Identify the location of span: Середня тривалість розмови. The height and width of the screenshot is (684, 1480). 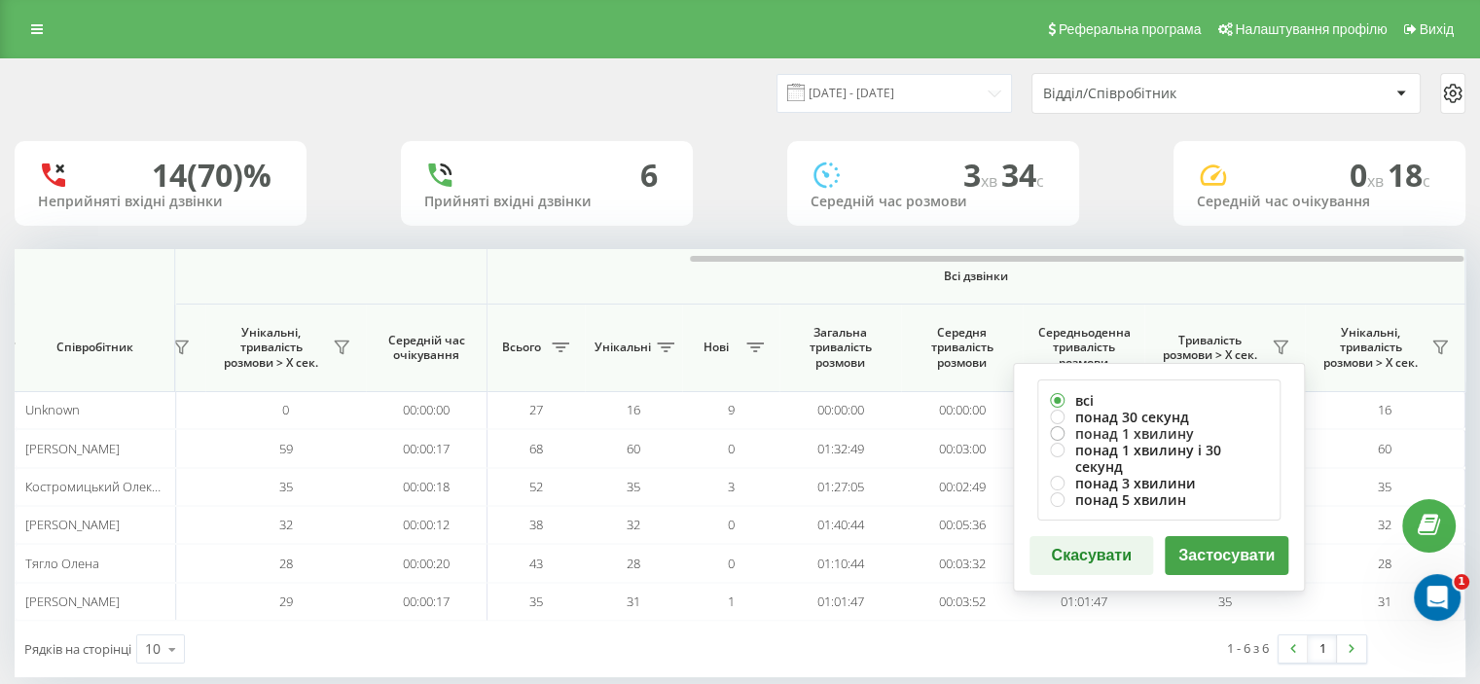
(961, 347).